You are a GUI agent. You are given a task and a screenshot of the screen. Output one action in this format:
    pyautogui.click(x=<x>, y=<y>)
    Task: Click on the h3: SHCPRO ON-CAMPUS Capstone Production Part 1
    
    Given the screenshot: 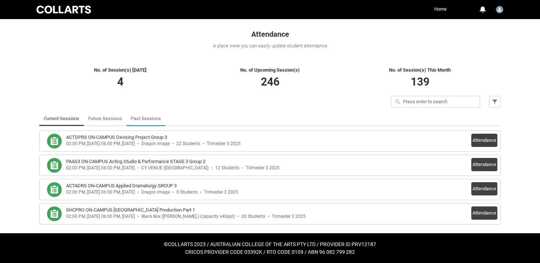 What is the action you would take?
    pyautogui.click(x=130, y=210)
    